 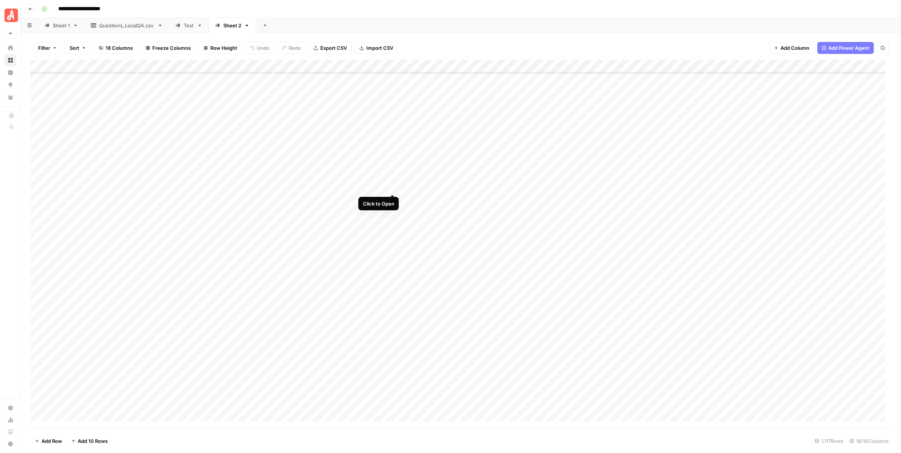 What do you see at coordinates (127, 25) in the screenshot?
I see `div: Questions_LocalQA.csv` at bounding box center [127, 25].